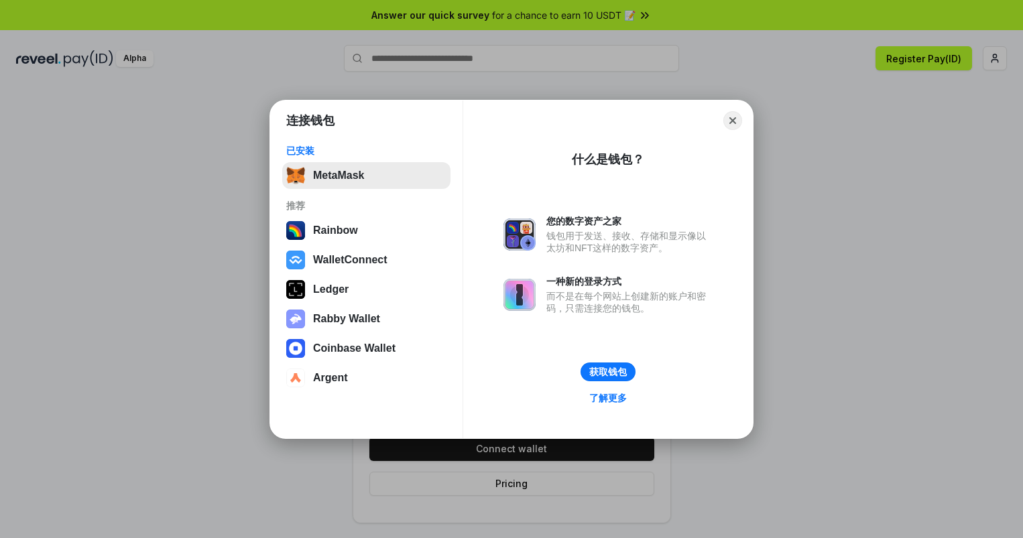 Image resolution: width=1023 pixels, height=538 pixels. What do you see at coordinates (608, 372) in the screenshot?
I see `div: 获取钱包` at bounding box center [608, 372].